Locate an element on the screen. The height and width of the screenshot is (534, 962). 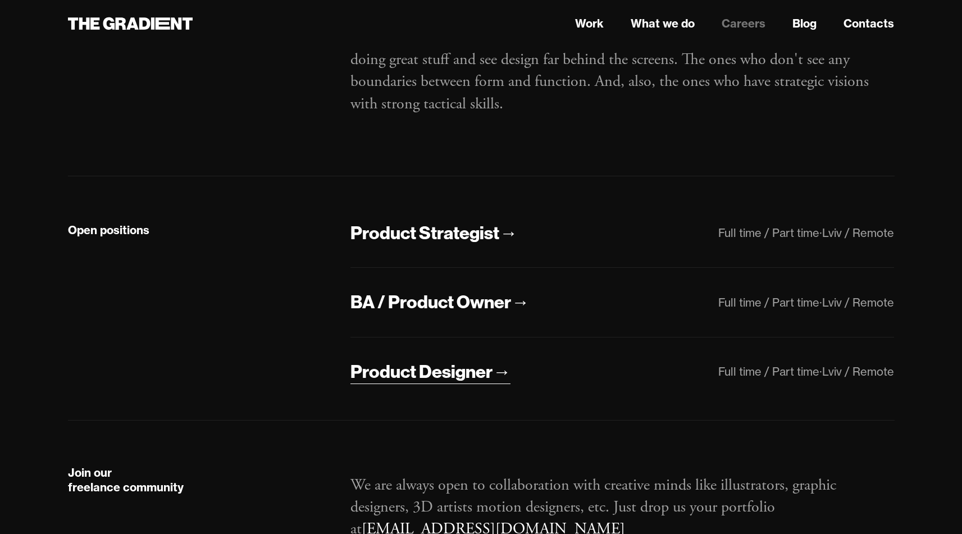
p: We're continuously looking for the creators and craftsmen who are passionate about doing great st... is located at coordinates (622, 71).